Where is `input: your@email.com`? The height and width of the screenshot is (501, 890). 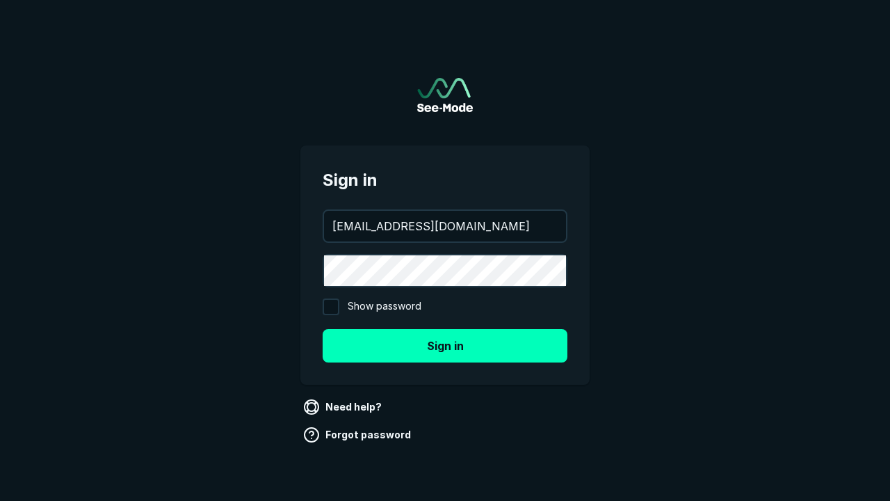 input: your@email.com is located at coordinates (445, 226).